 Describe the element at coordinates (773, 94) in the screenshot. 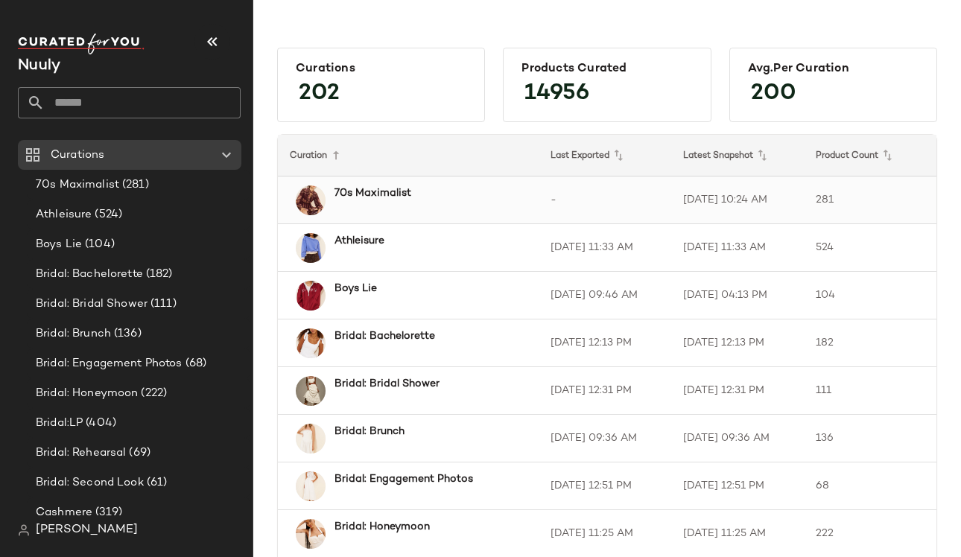

I see `span: 200` at that location.